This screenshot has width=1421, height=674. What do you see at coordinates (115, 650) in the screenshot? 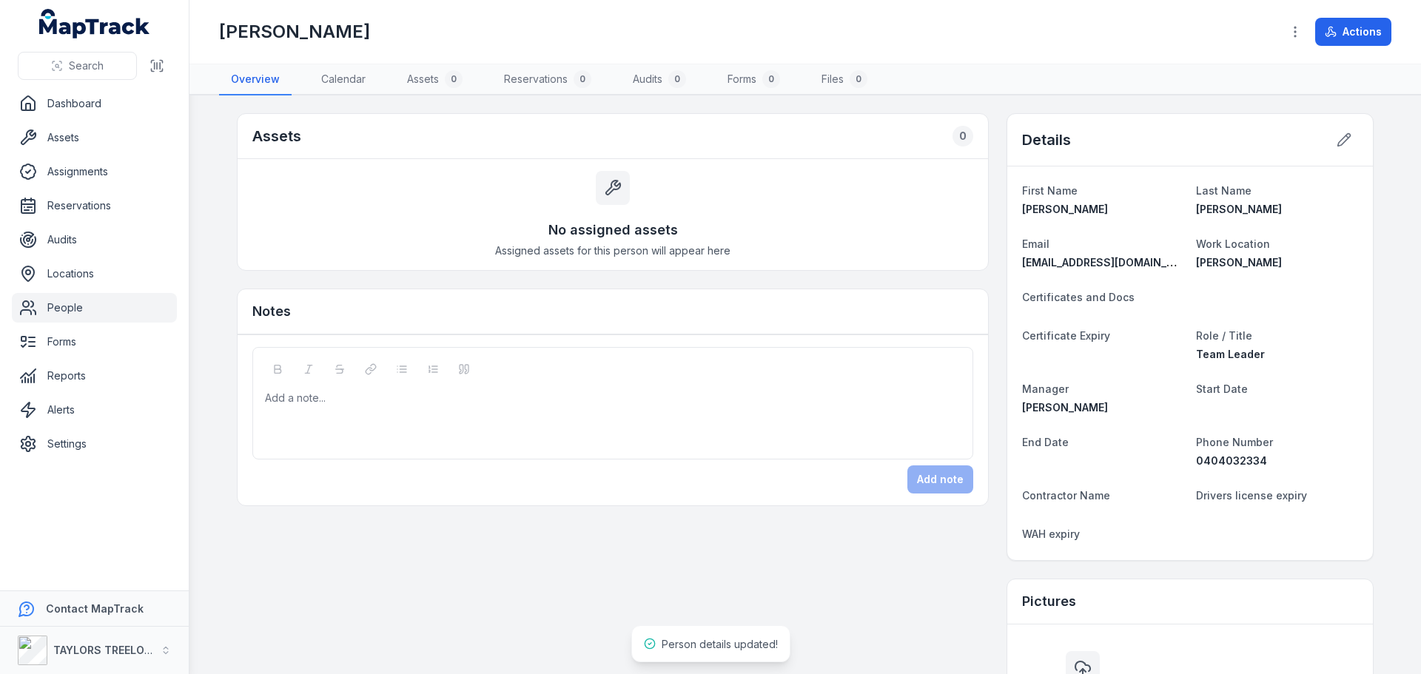
I see `strong: TAYLORS TREELOPPING` at bounding box center [115, 650].